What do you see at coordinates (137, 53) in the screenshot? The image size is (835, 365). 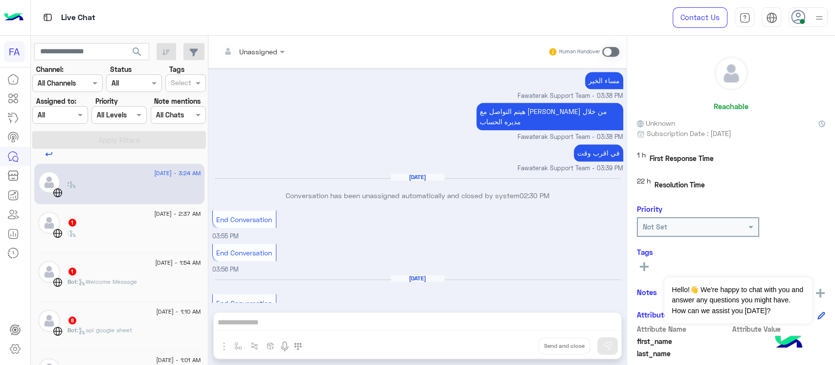 I see `button: search` at bounding box center [137, 53].